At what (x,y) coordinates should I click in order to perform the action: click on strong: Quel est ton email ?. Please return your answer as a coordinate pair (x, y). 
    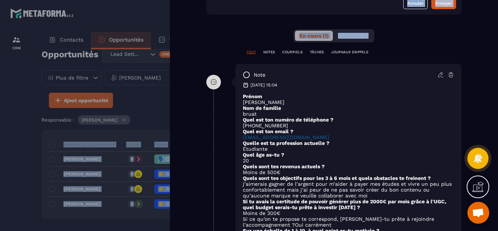
    Looking at the image, I should click on (268, 131).